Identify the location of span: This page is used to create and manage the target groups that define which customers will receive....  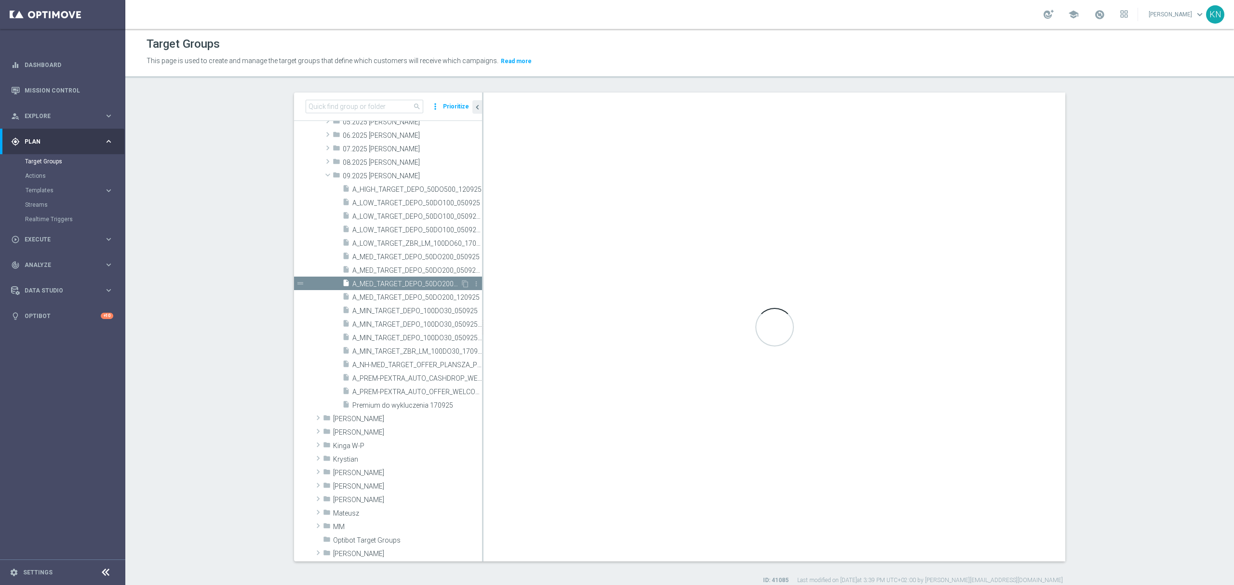
(322, 61).